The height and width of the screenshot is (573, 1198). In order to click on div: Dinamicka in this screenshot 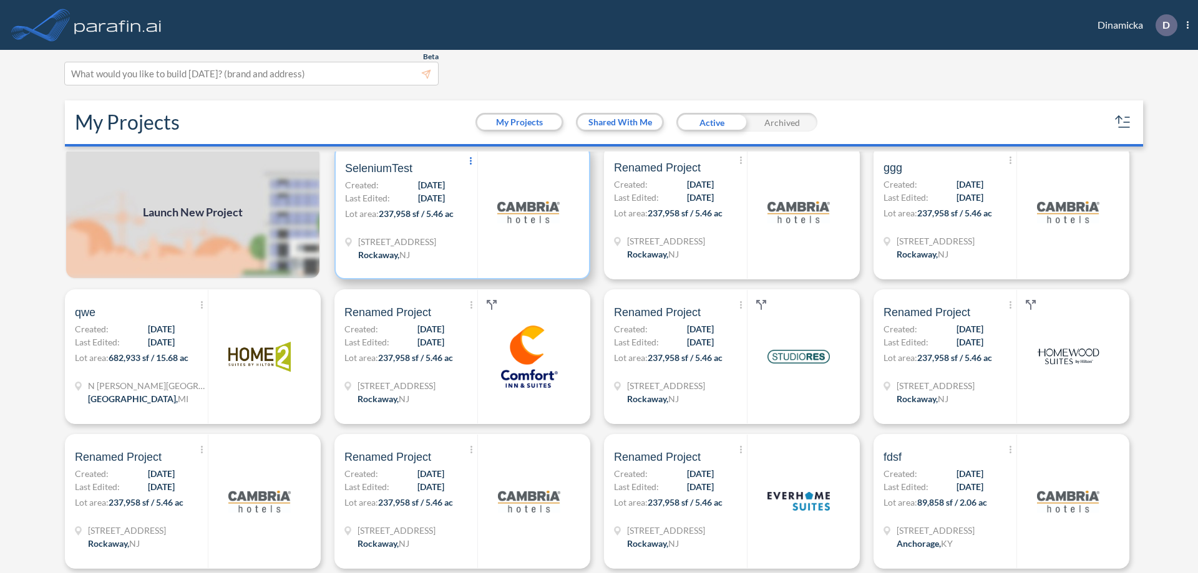, I will do `click(1134, 25)`.